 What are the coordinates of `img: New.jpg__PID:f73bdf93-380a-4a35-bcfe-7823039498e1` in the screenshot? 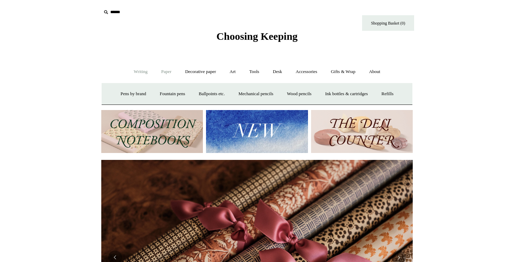 It's located at (257, 132).